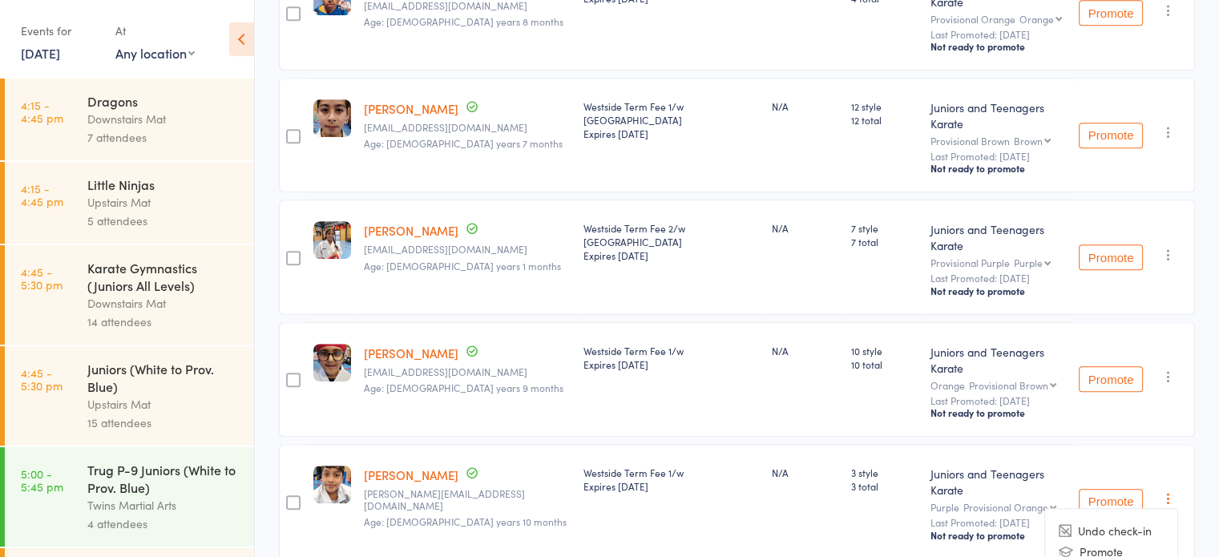 The width and height of the screenshot is (1219, 557). What do you see at coordinates (467, 372) in the screenshot?
I see `small: meharakaal@gmail.com` at bounding box center [467, 372].